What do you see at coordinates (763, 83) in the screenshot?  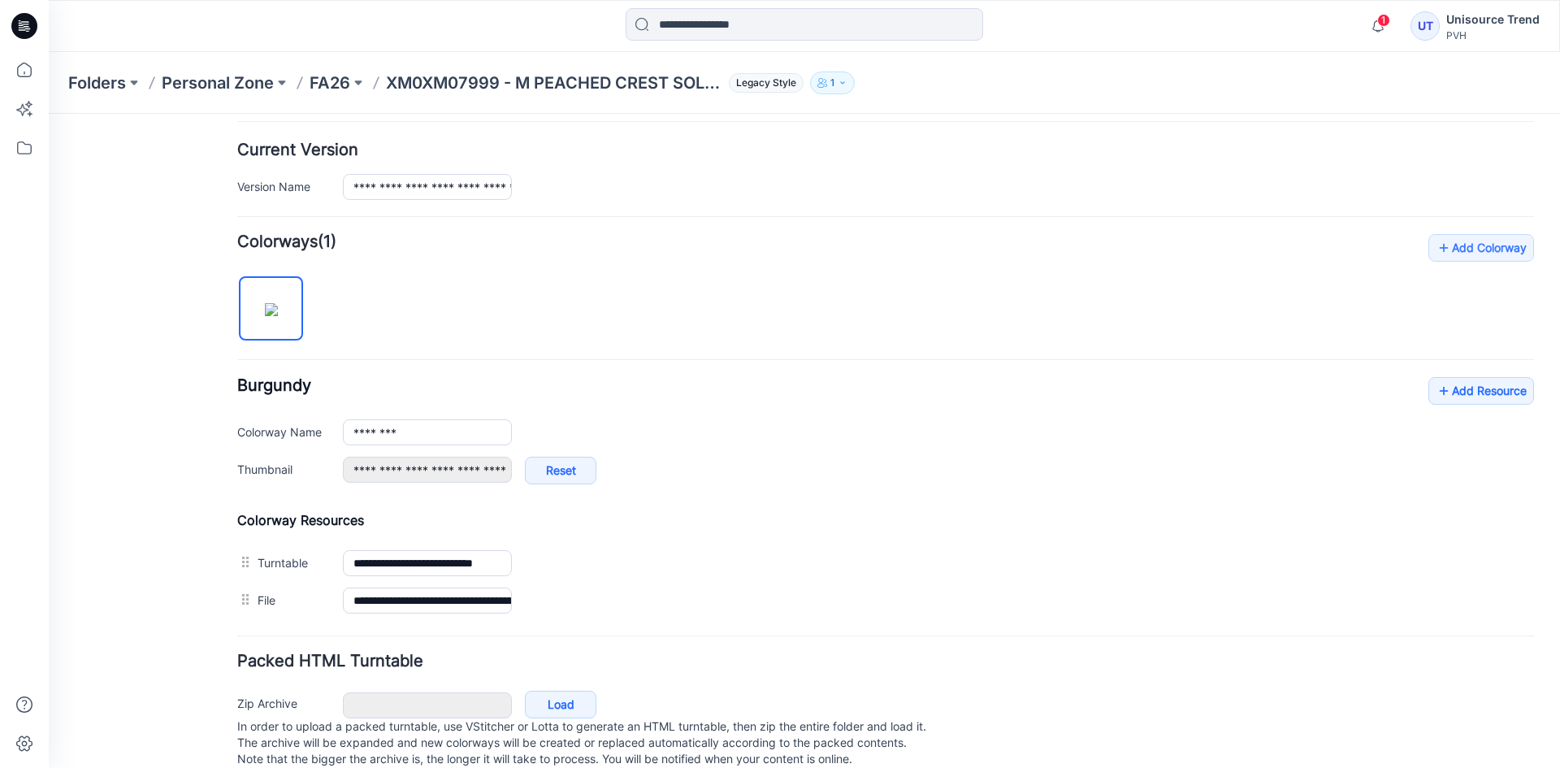 I see `button: Legacy Style` at bounding box center [763, 83].